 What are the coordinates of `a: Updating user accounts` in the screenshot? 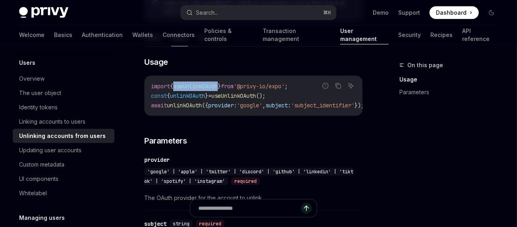 It's located at (64, 150).